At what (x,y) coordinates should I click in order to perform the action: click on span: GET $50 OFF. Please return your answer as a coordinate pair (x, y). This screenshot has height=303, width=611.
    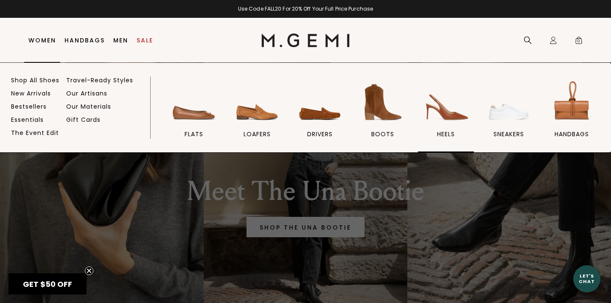
    Looking at the image, I should click on (48, 284).